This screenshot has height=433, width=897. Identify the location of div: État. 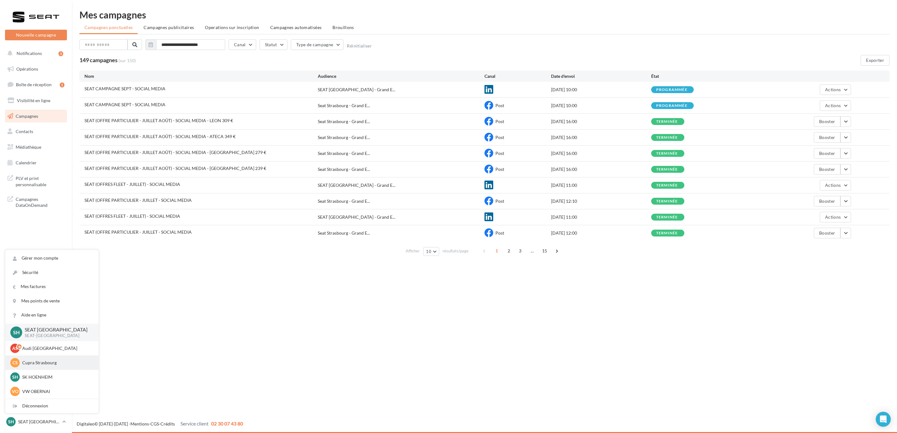
(701, 76).